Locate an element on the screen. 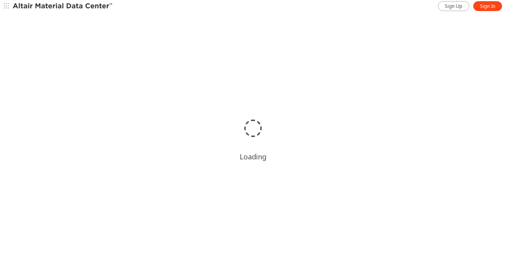  a: Sign Up is located at coordinates (454, 6).